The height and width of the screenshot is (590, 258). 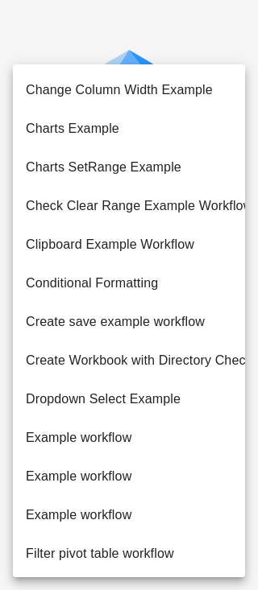 I want to click on li: Change Column Width Example, so click(x=129, y=90).